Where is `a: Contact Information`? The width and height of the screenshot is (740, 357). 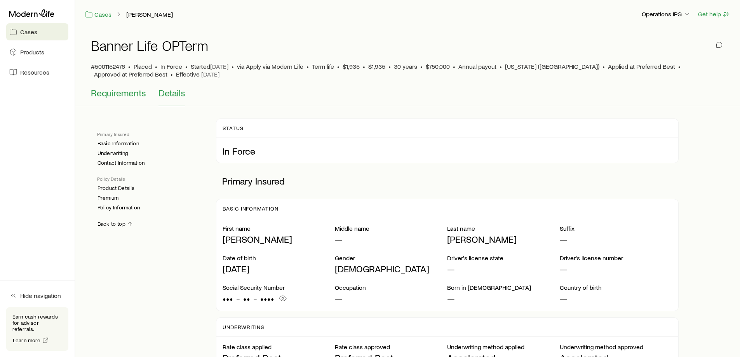
a: Contact Information is located at coordinates (121, 163).